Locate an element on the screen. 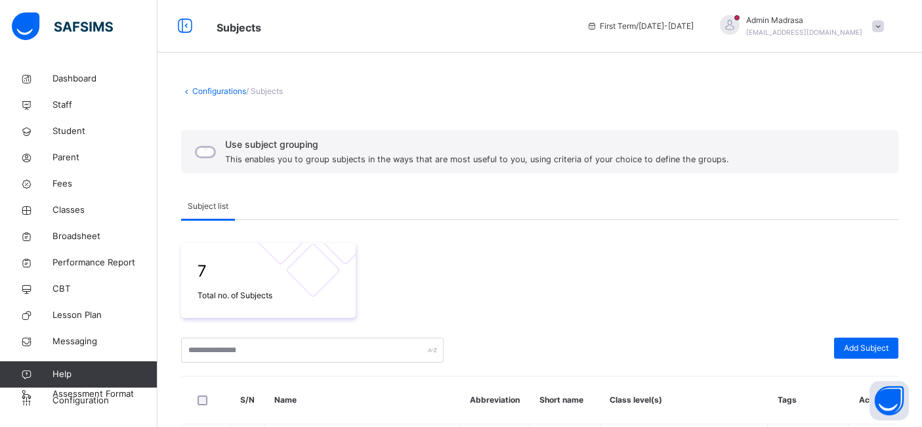 The image size is (922, 427). span: Use subject grouping is located at coordinates (477, 144).